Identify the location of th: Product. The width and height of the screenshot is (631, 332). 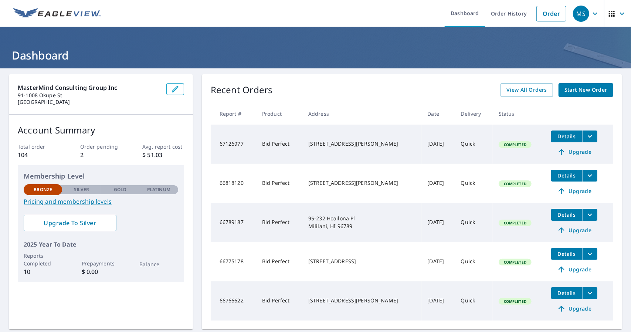
(279, 113).